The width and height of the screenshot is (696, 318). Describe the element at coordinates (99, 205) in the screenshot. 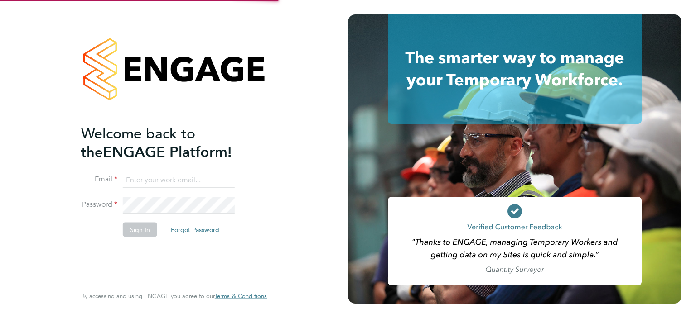

I see `label: Password` at that location.